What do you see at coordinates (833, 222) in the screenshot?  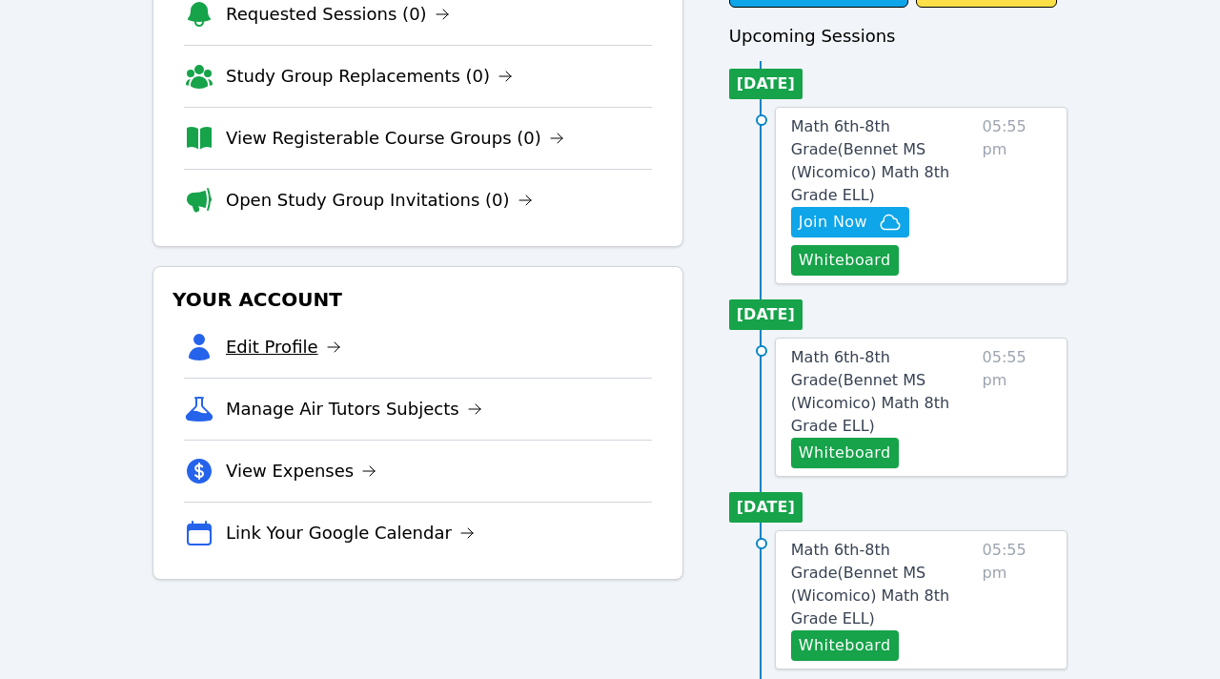 I see `span: Join Now` at bounding box center [833, 222].